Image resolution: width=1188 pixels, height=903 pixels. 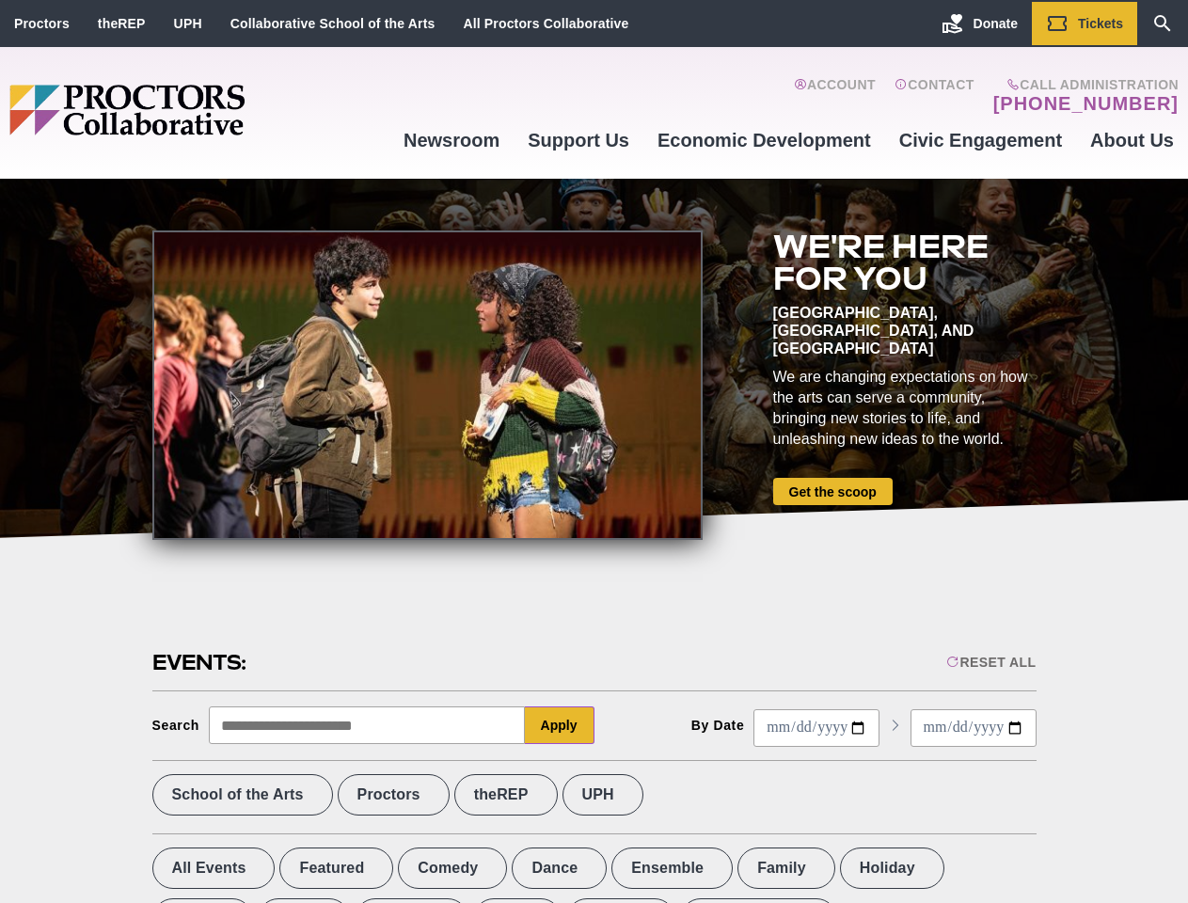 I want to click on a: Economic Development, so click(x=764, y=140).